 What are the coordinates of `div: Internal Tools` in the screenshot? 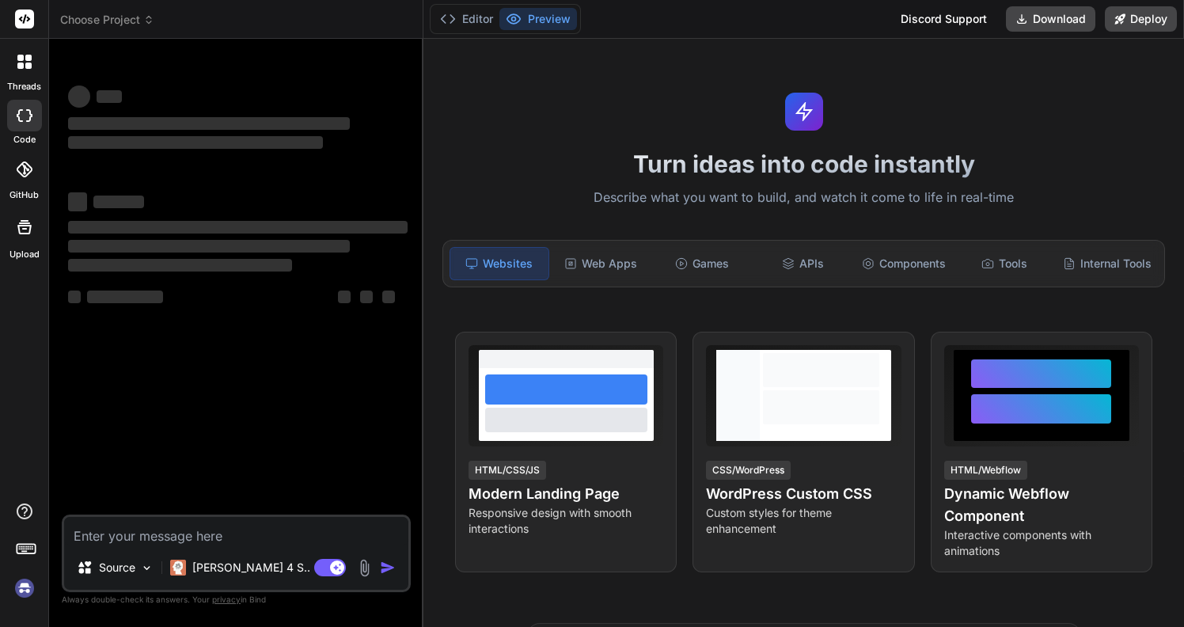 It's located at (1107, 263).